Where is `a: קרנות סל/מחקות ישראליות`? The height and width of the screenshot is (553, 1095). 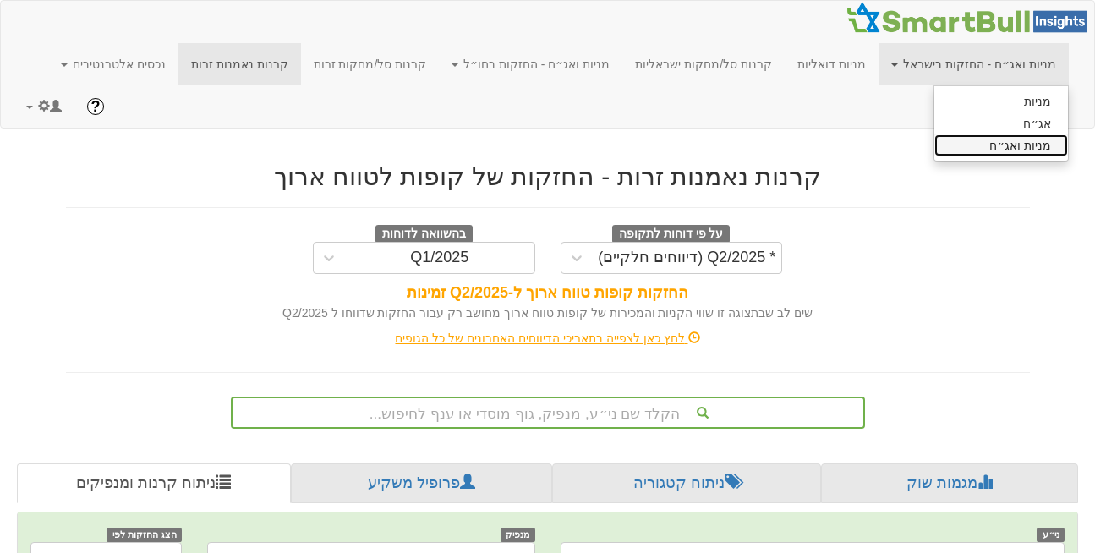 a: קרנות סל/מחקות ישראליות is located at coordinates (704, 64).